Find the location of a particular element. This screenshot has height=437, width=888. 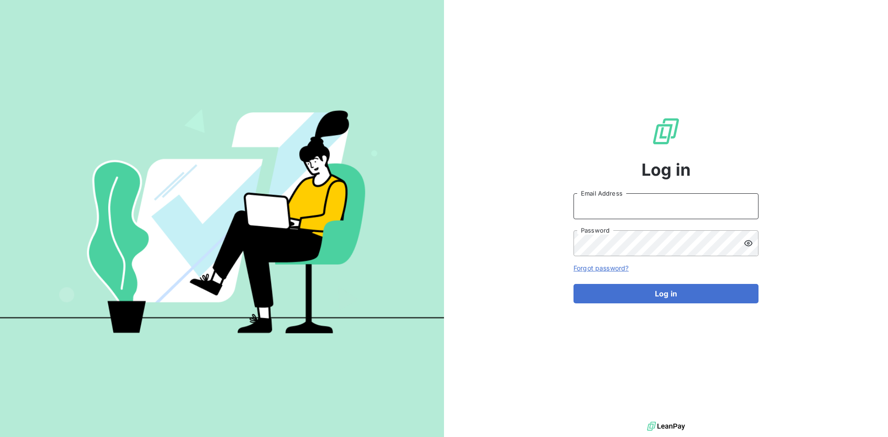

a: Forgot password? is located at coordinates (601, 268).